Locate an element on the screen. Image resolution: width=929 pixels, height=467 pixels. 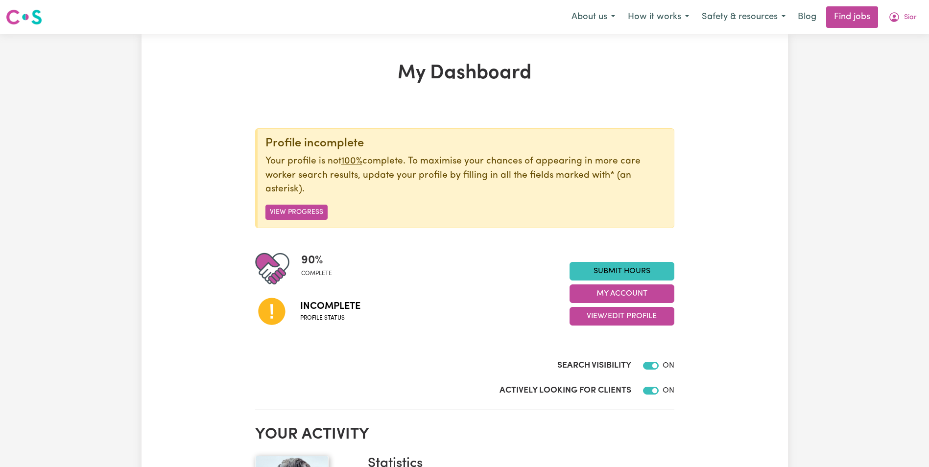
span: Profile status is located at coordinates (330, 318).